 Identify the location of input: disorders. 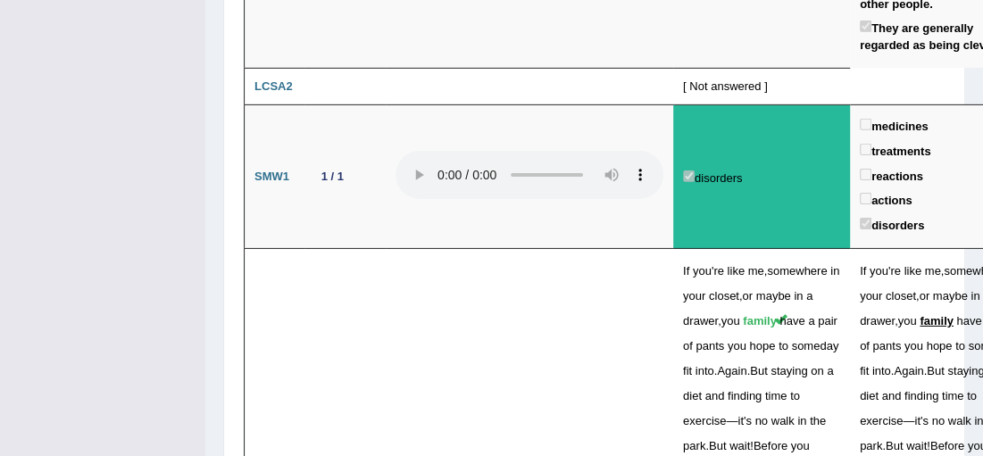
(865, 223).